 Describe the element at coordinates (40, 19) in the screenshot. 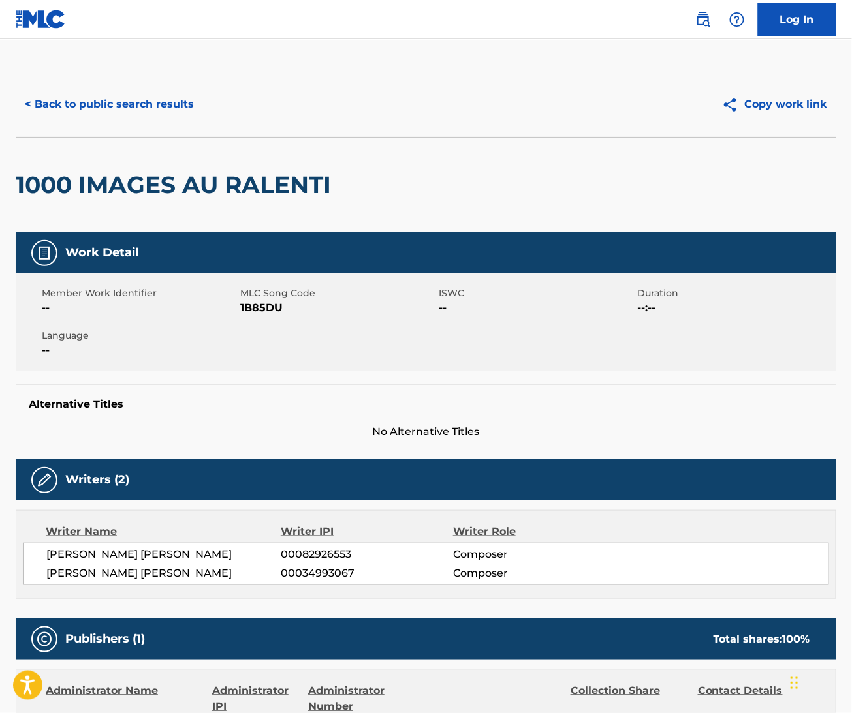

I see `img: MLC Logo` at that location.